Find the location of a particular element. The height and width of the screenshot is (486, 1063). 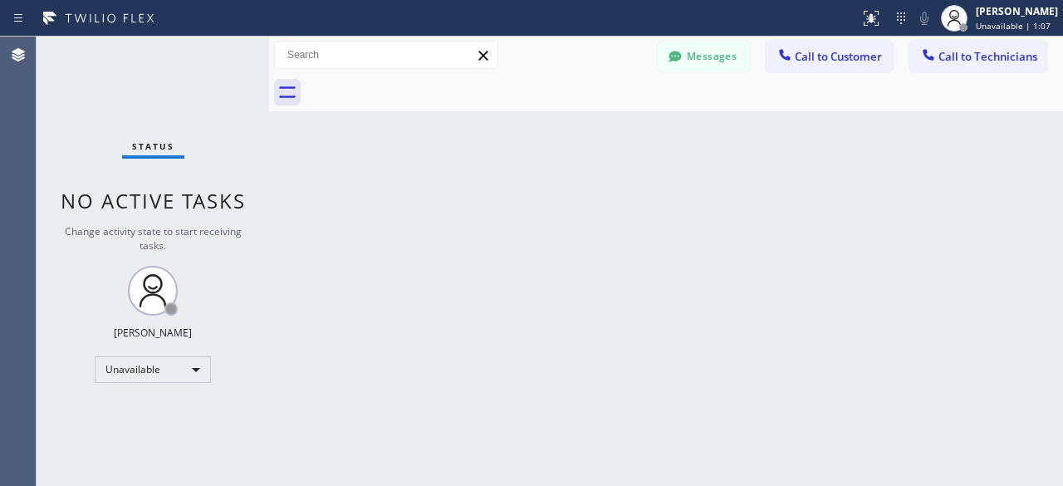

span: Unavailable | 1:07 is located at coordinates (1013, 26).